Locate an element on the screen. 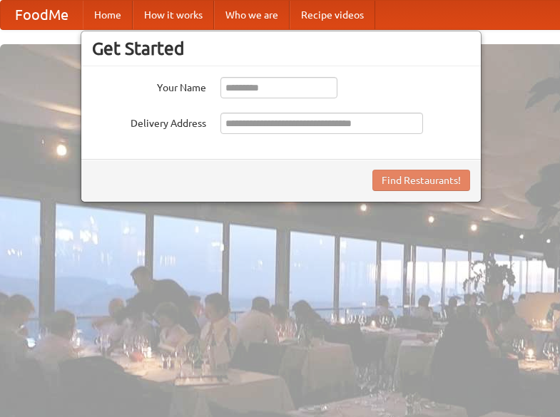  label: Delivery Address is located at coordinates (149, 121).